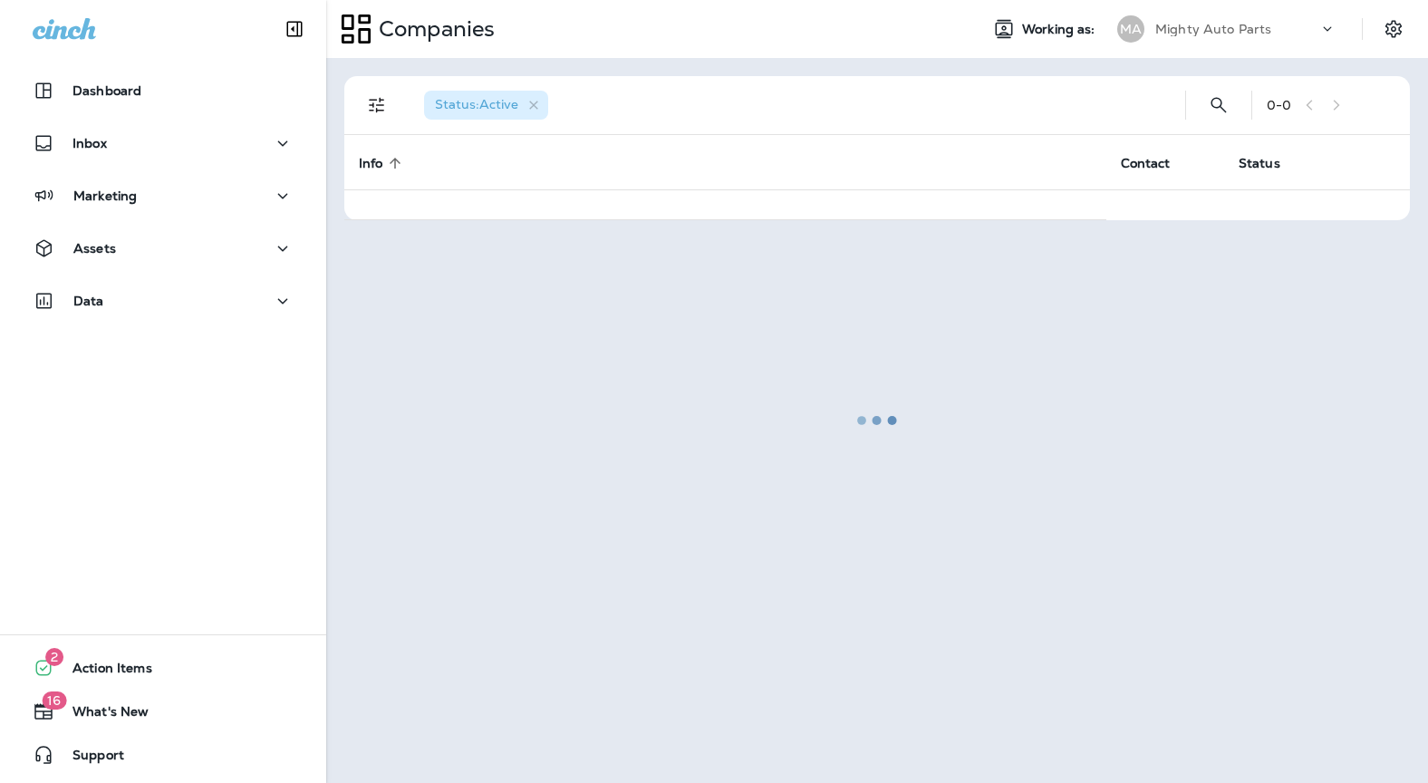  I want to click on span: Support, so click(89, 759).